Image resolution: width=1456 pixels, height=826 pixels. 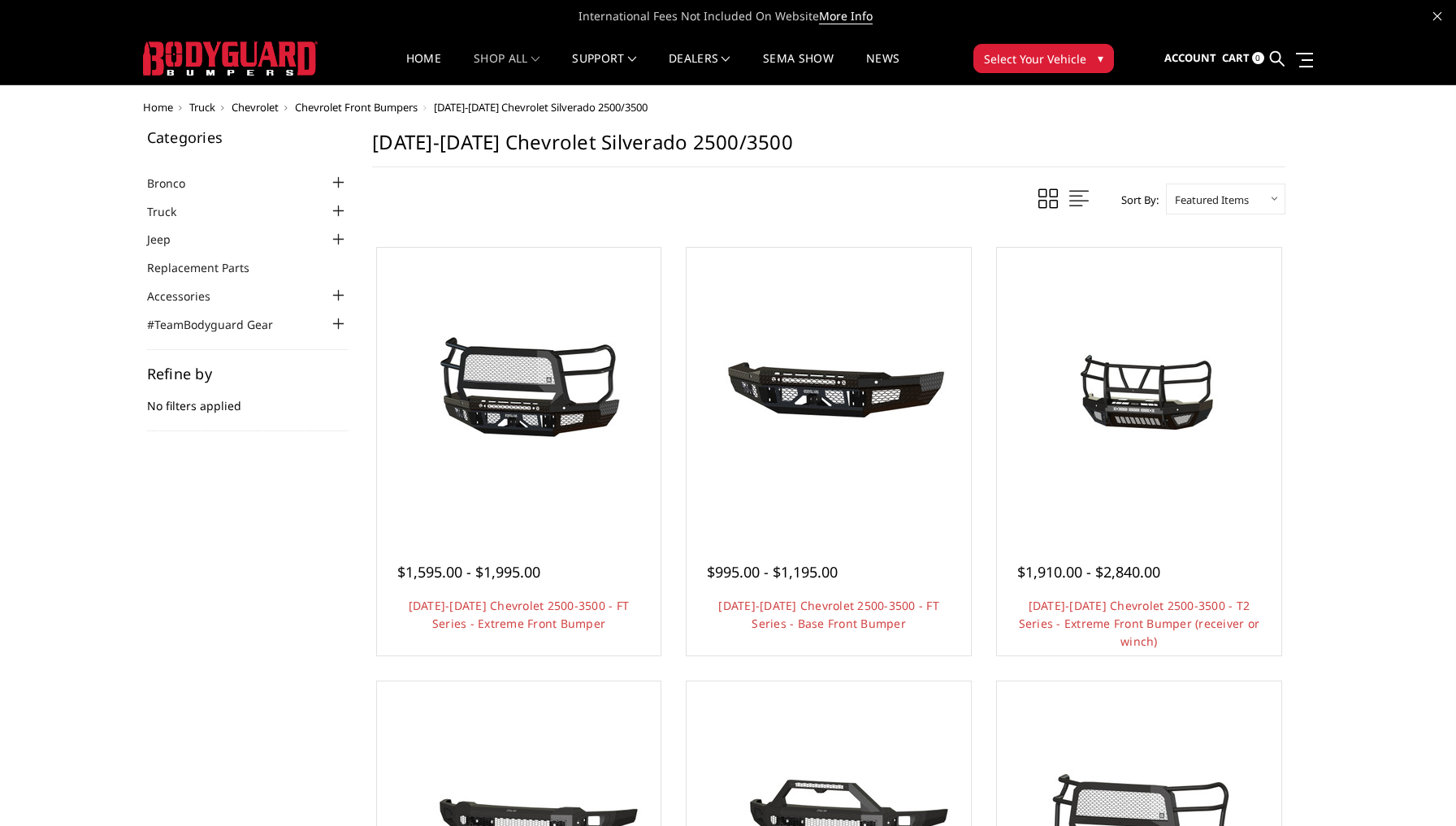 What do you see at coordinates (356, 107) in the screenshot?
I see `a: Chevrolet Front Bumpers` at bounding box center [356, 107].